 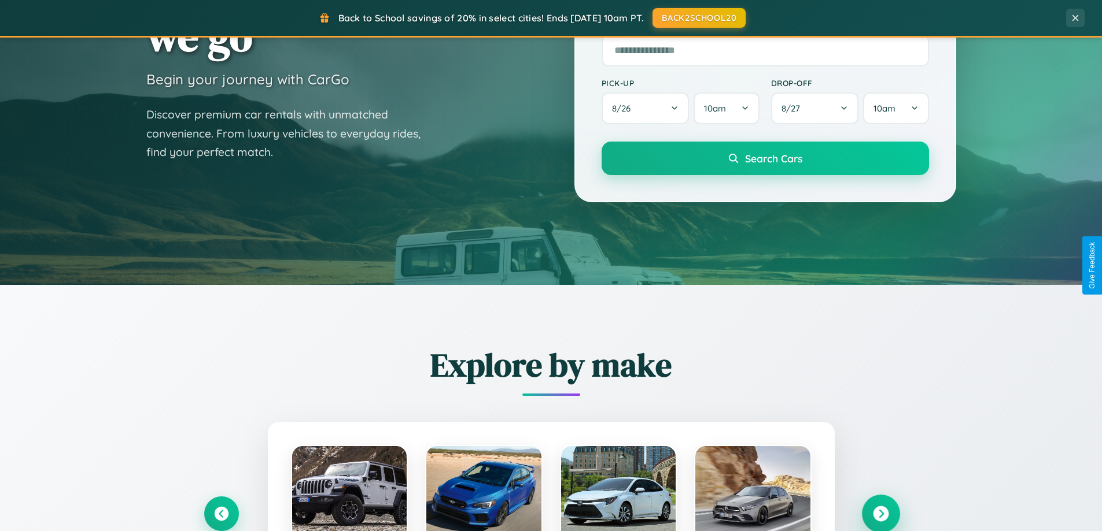 I want to click on p: Discover premium car rentals with unmatched convenience. From luxury vehicles to everyday rides, ..., so click(x=291, y=134).